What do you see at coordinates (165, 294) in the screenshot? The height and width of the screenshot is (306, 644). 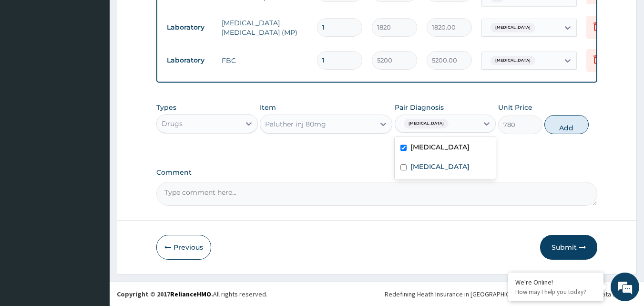 I see `strong: Copyright © 2017 .` at bounding box center [165, 294].